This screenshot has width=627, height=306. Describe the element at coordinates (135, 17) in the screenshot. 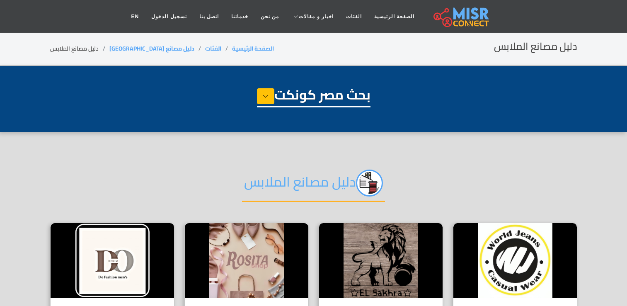

I see `a: EN` at that location.